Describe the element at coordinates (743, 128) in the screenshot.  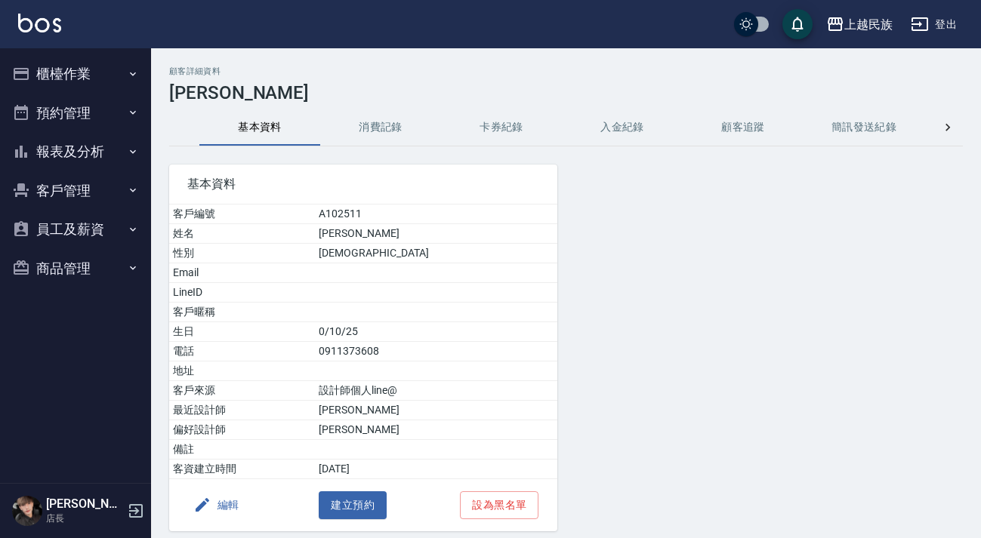
I see `button: 顧客追蹤` at that location.